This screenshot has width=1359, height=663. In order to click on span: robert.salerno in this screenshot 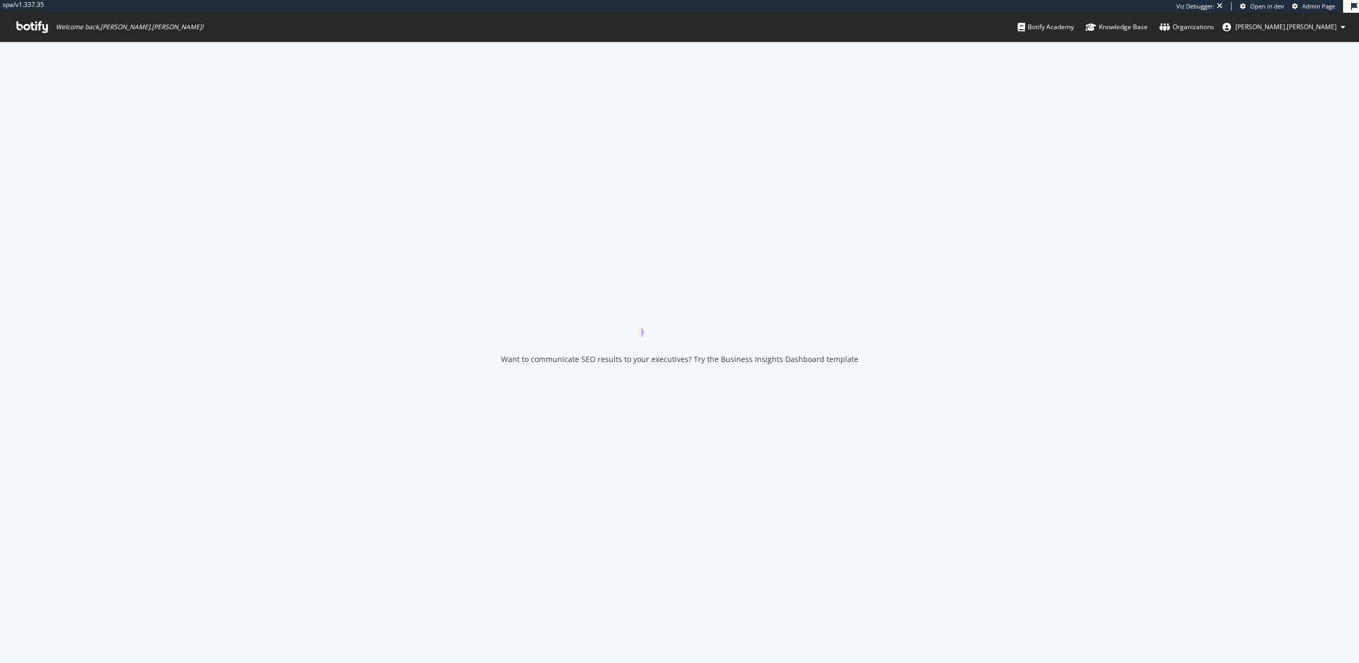, I will do `click(1286, 27)`.